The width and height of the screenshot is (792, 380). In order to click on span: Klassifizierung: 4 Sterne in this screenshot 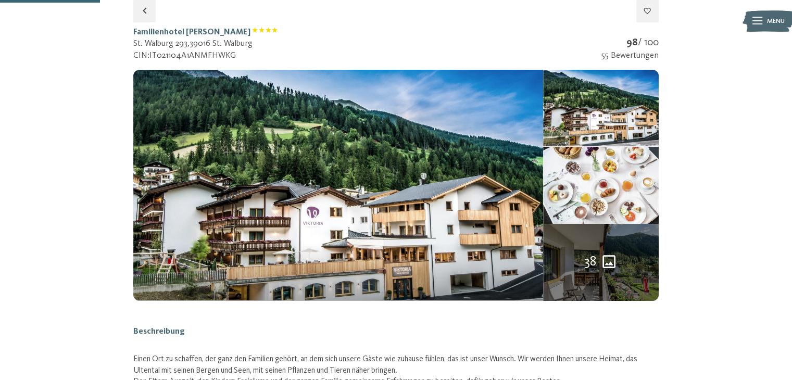, I will do `click(265, 32)`.